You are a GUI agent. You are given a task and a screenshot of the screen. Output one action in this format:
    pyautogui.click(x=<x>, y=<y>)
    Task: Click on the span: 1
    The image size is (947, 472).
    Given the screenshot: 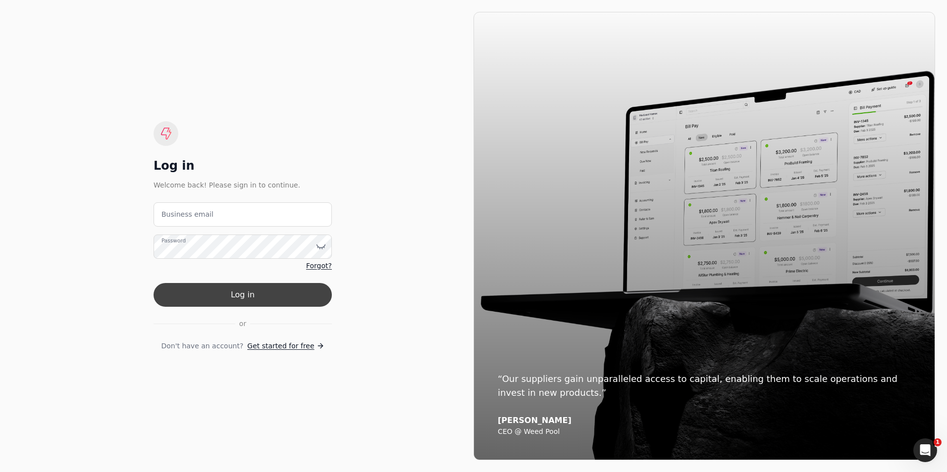 What is the action you would take?
    pyautogui.click(x=937, y=443)
    